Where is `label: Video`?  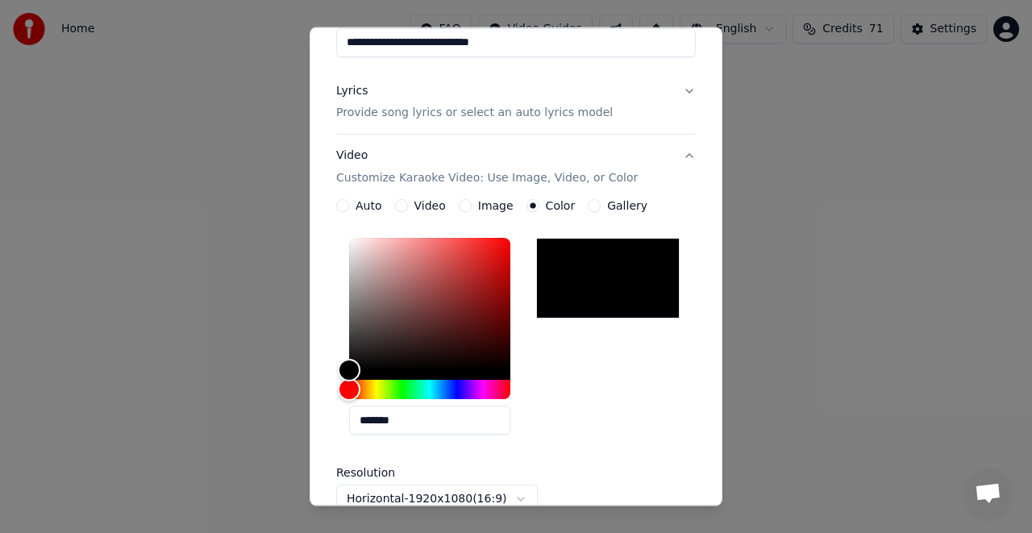 label: Video is located at coordinates (430, 206).